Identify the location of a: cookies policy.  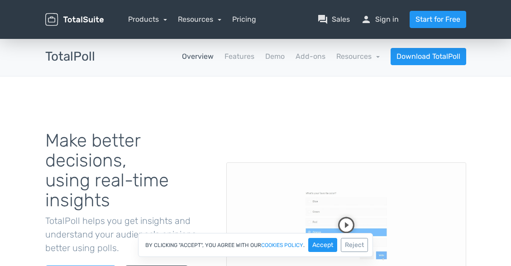
(282, 245).